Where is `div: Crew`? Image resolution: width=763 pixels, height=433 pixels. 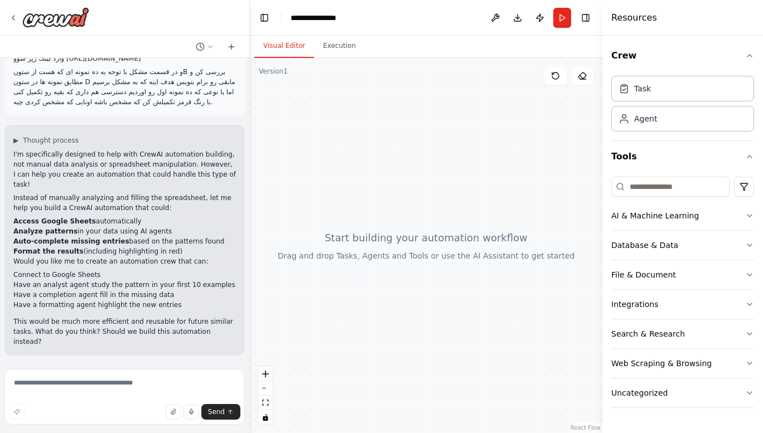
div: Crew is located at coordinates (682, 106).